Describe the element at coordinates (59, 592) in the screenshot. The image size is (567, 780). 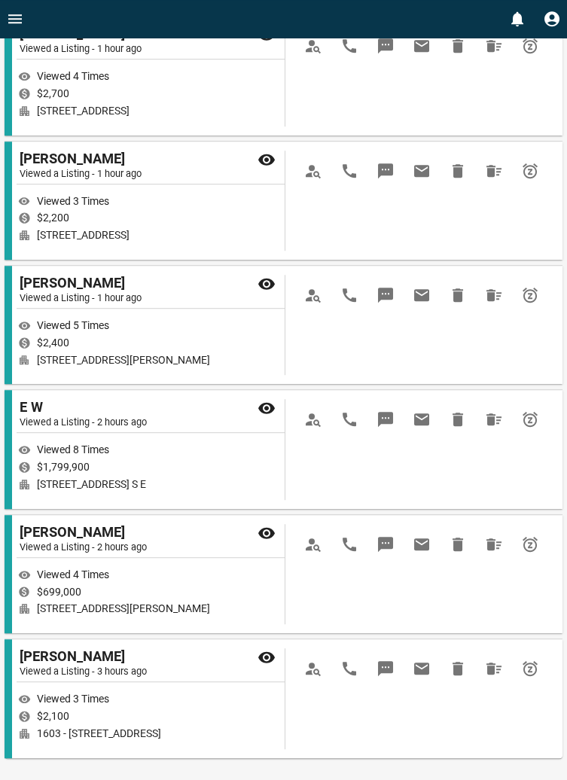
I see `span: $699,000` at that location.